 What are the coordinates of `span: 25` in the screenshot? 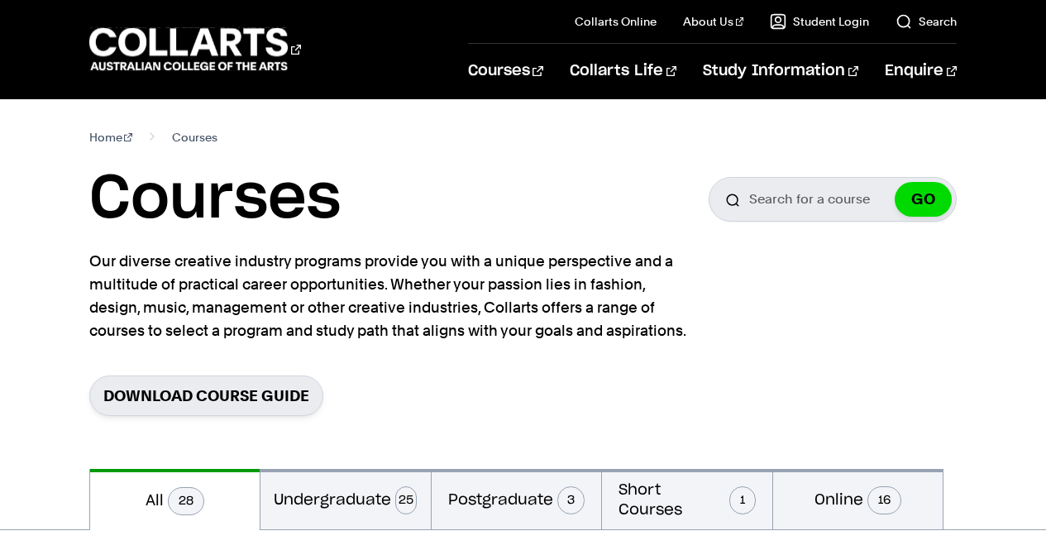 It's located at (406, 500).